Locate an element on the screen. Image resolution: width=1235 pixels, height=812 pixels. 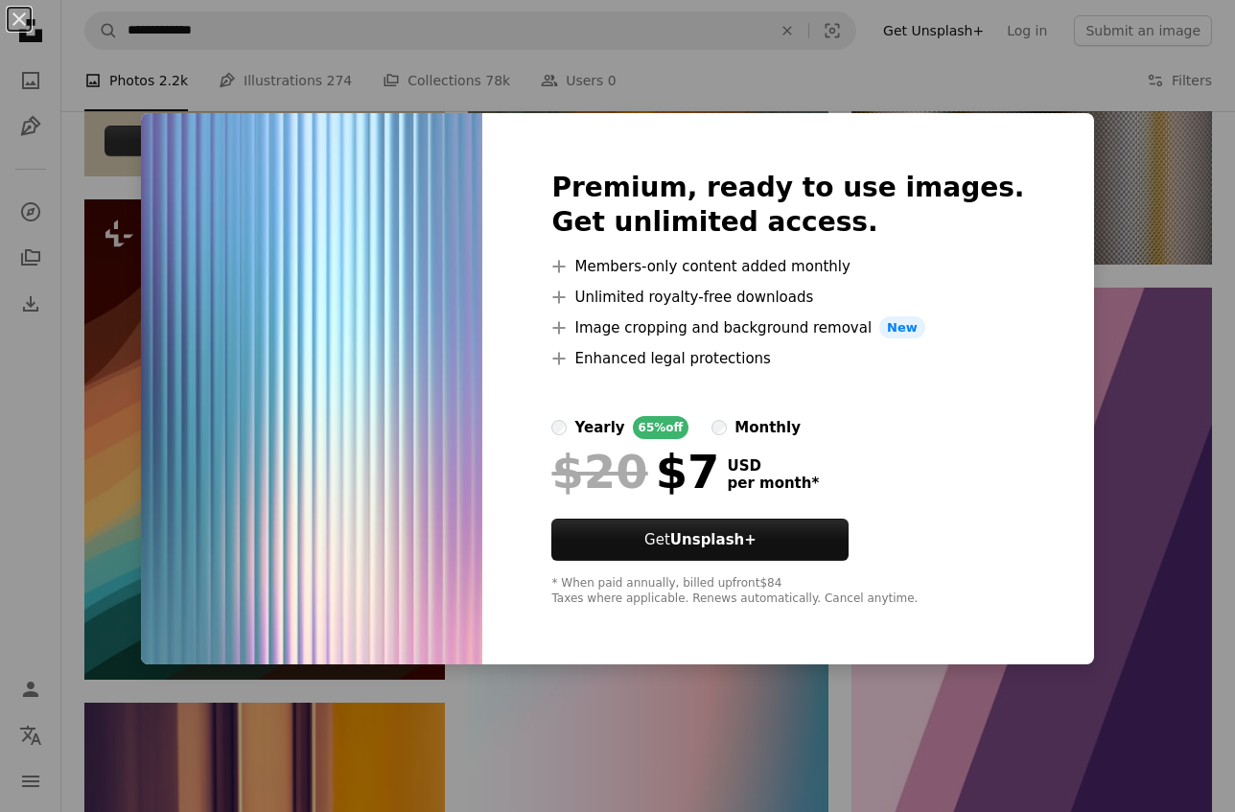
div: monthly is located at coordinates (767, 428).